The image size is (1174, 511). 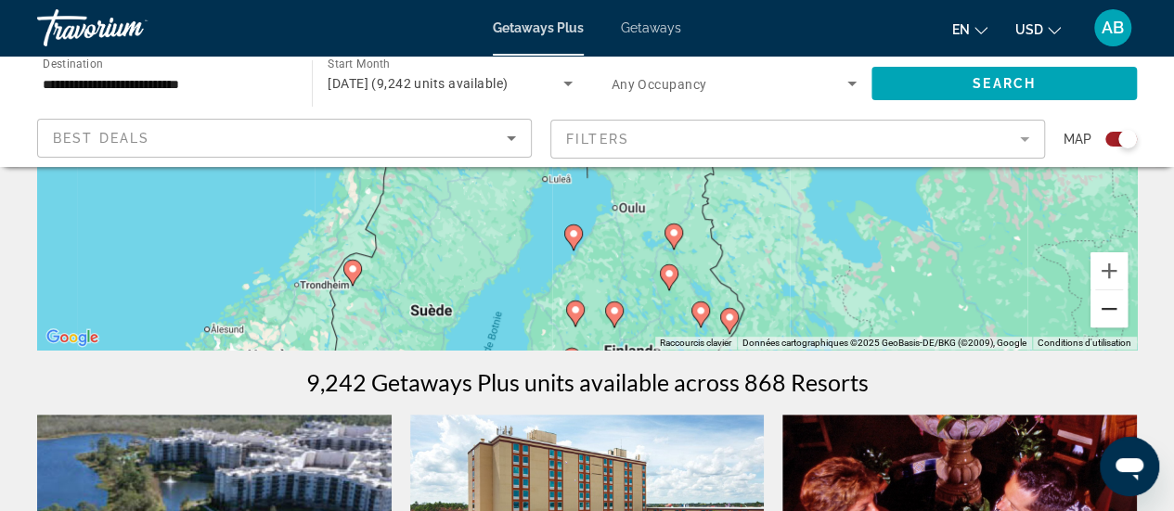 What do you see at coordinates (72, 338) in the screenshot?
I see `a: Ouvrir cette zone dans Google Maps (dans une nouvelle fenêtre)` at bounding box center [72, 338].